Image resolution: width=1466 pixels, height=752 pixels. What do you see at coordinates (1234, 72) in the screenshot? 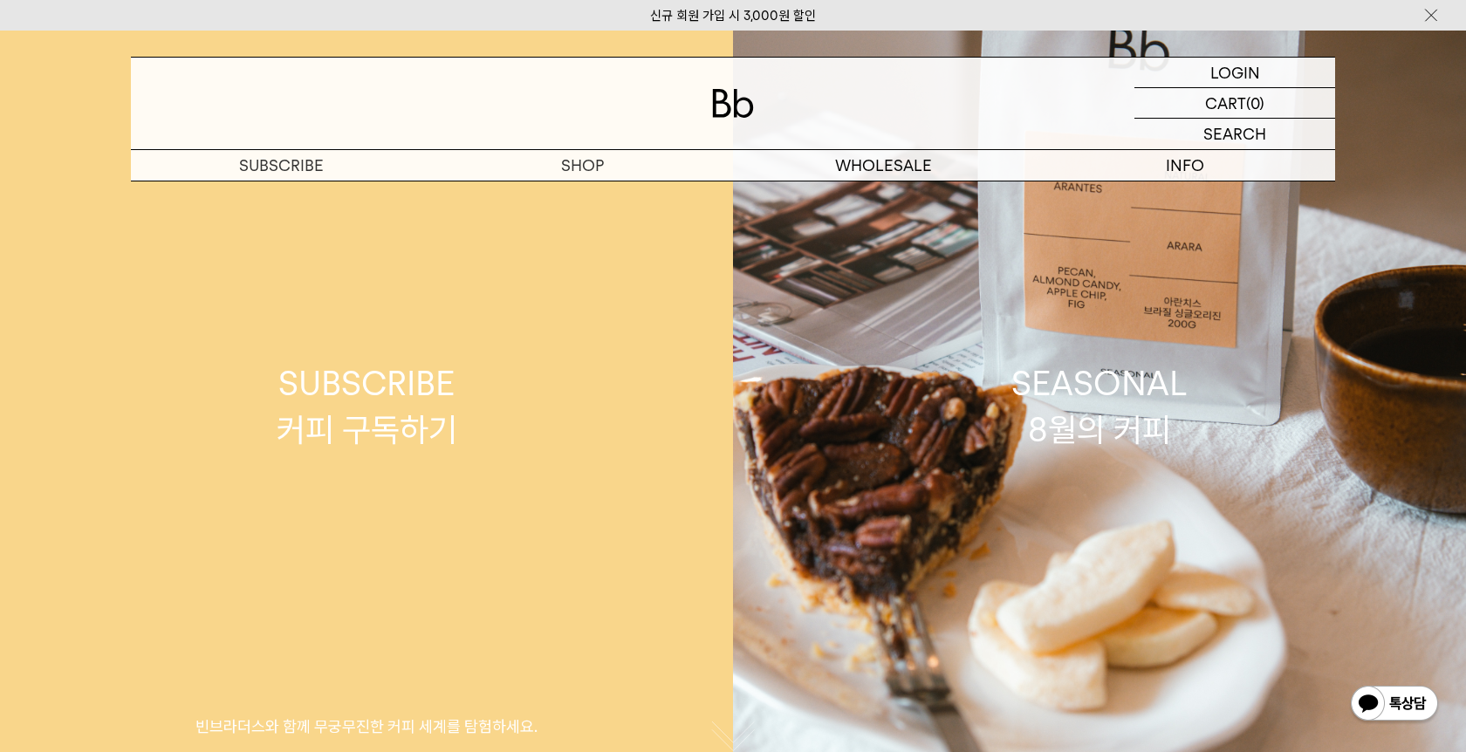
I see `a: LOGIN` at bounding box center [1234, 72].